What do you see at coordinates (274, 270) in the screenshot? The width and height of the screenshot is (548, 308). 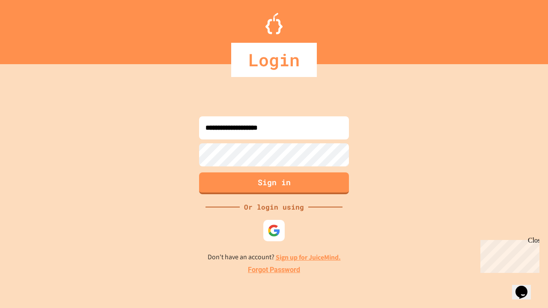 I see `a: Forgot Password` at bounding box center [274, 270].